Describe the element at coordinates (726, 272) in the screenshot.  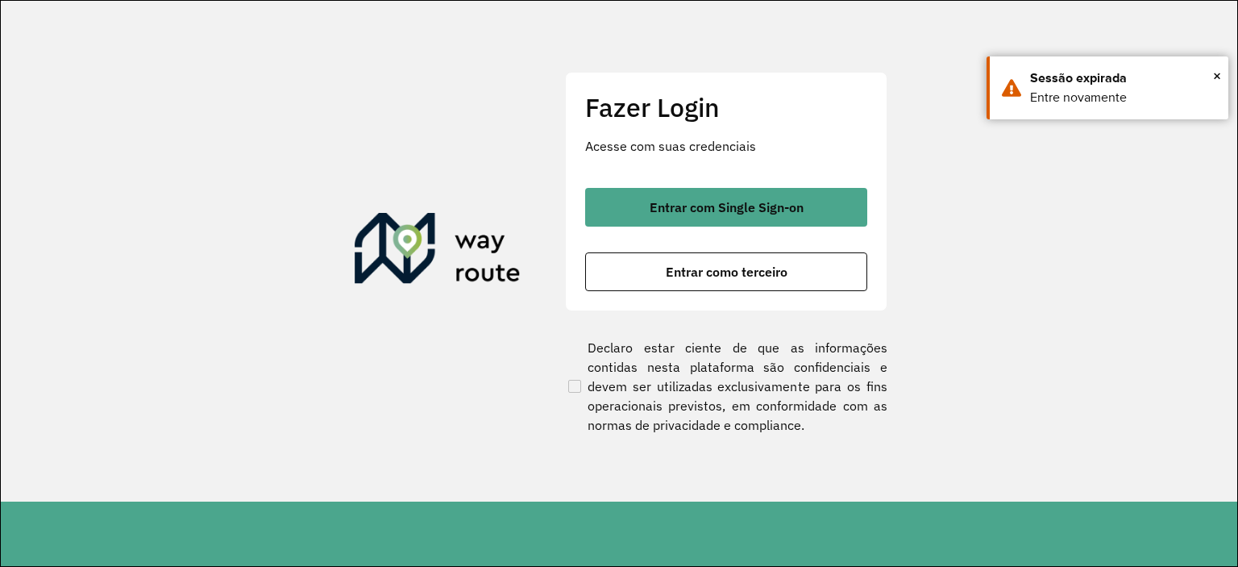
I see `span: Entrar como terceiro` at that location.